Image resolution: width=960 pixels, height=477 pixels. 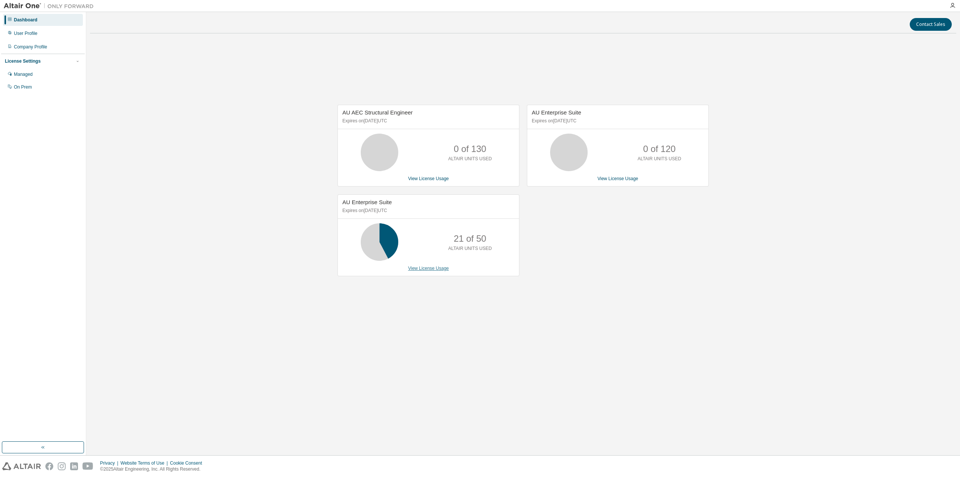 I want to click on img: altair_logo.svg, so click(x=21, y=466).